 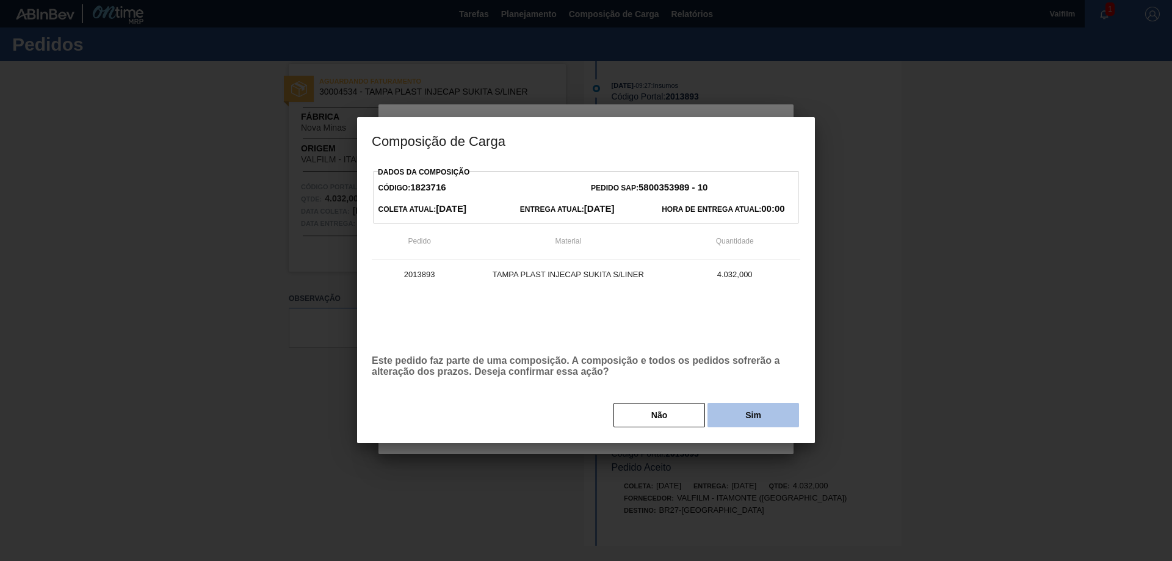 What do you see at coordinates (754, 415) in the screenshot?
I see `button: Sim` at bounding box center [754, 415].